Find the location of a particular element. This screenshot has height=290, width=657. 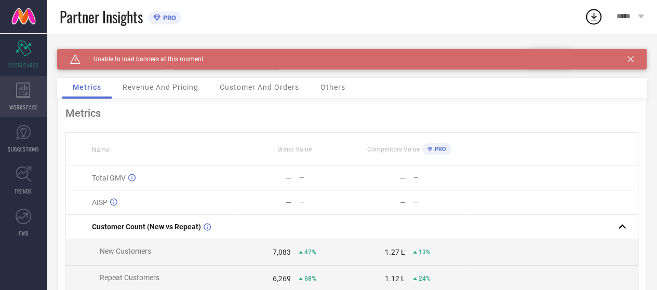

span: 13% is located at coordinates (424, 252).